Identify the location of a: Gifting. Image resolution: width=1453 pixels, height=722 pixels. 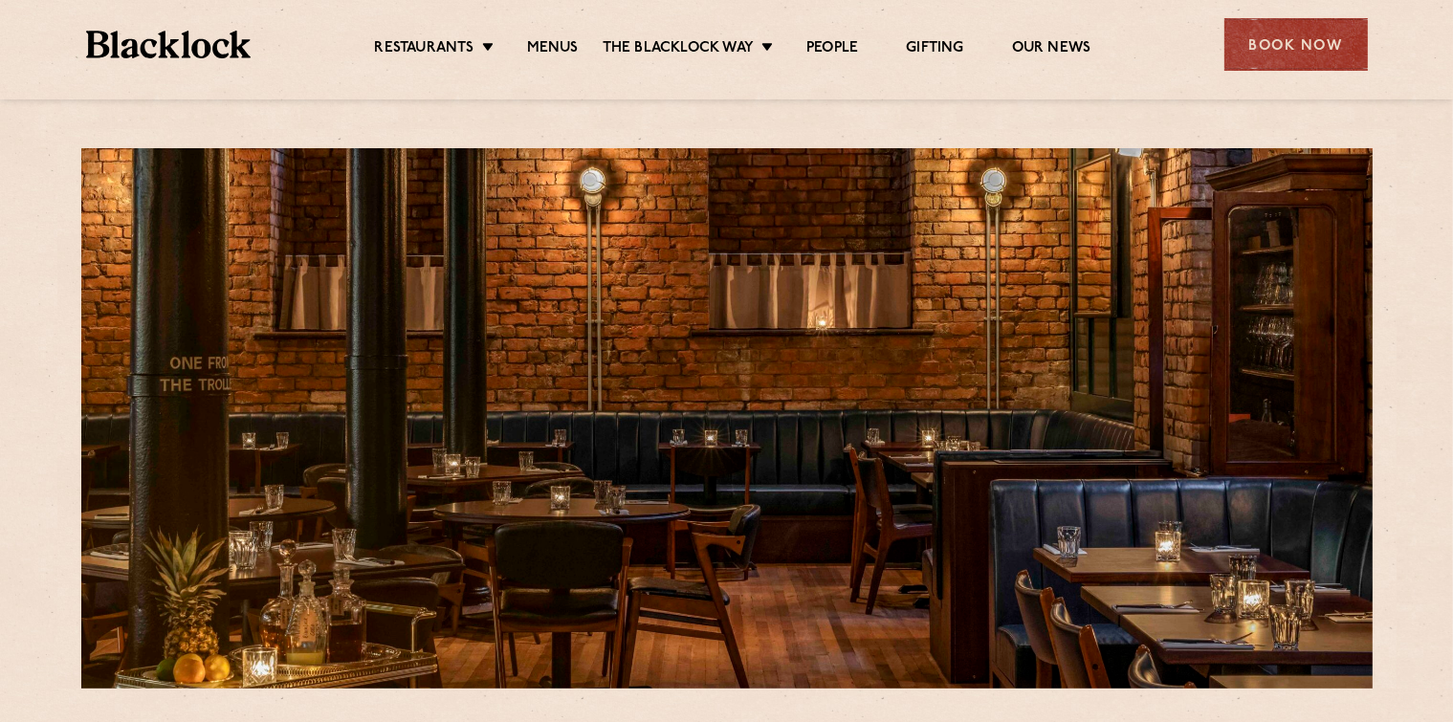
(935, 50).